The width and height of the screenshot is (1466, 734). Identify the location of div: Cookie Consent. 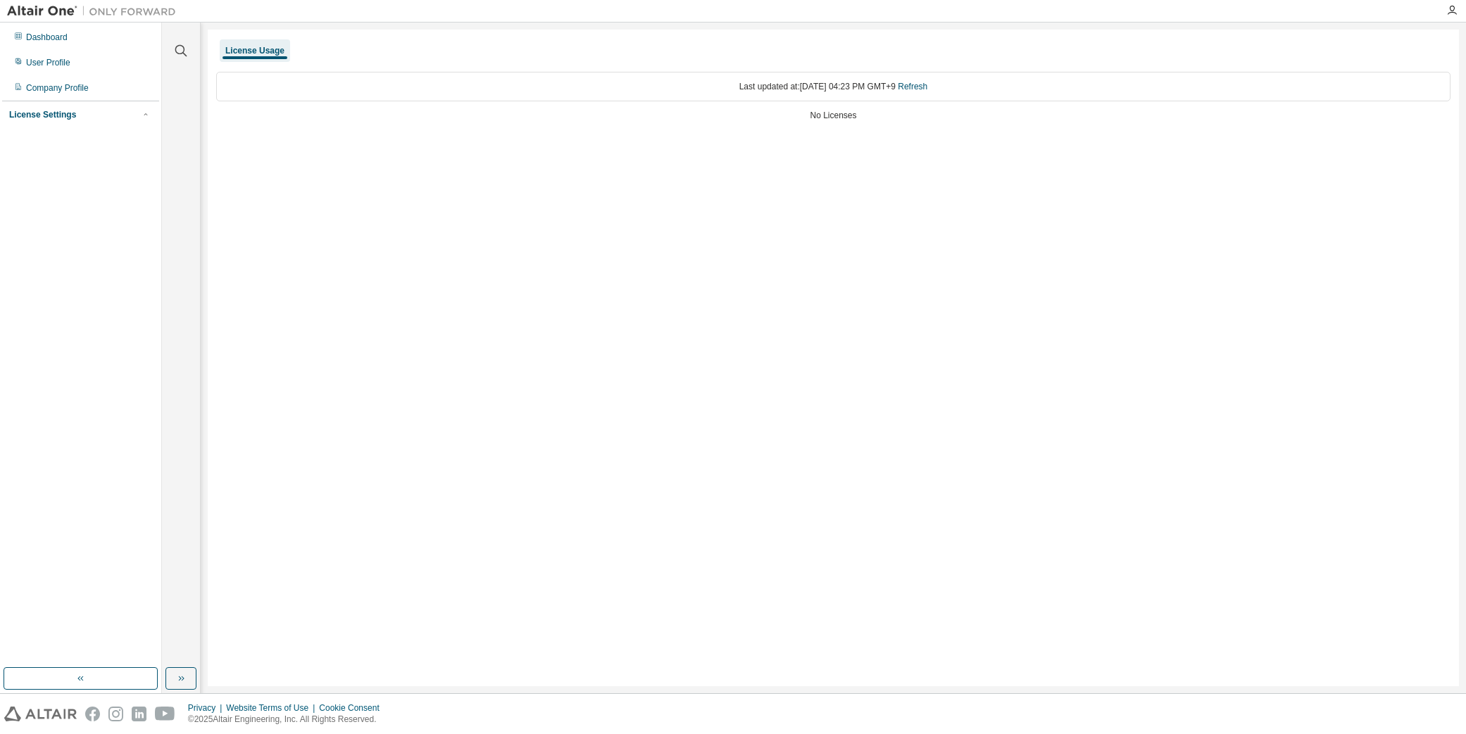
(353, 708).